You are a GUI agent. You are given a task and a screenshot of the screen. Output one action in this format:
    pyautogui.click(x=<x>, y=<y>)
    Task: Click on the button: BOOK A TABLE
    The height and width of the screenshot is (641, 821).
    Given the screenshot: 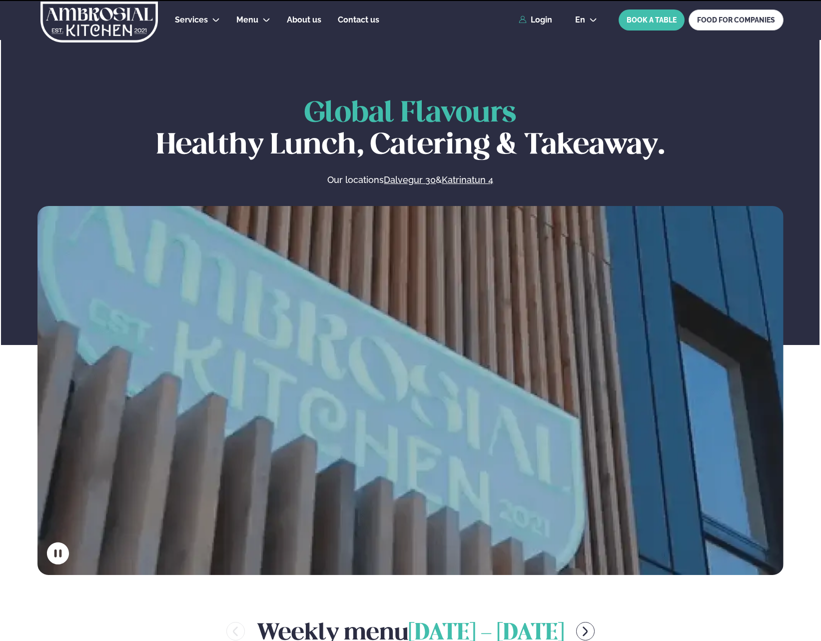 What is the action you would take?
    pyautogui.click(x=652, y=20)
    